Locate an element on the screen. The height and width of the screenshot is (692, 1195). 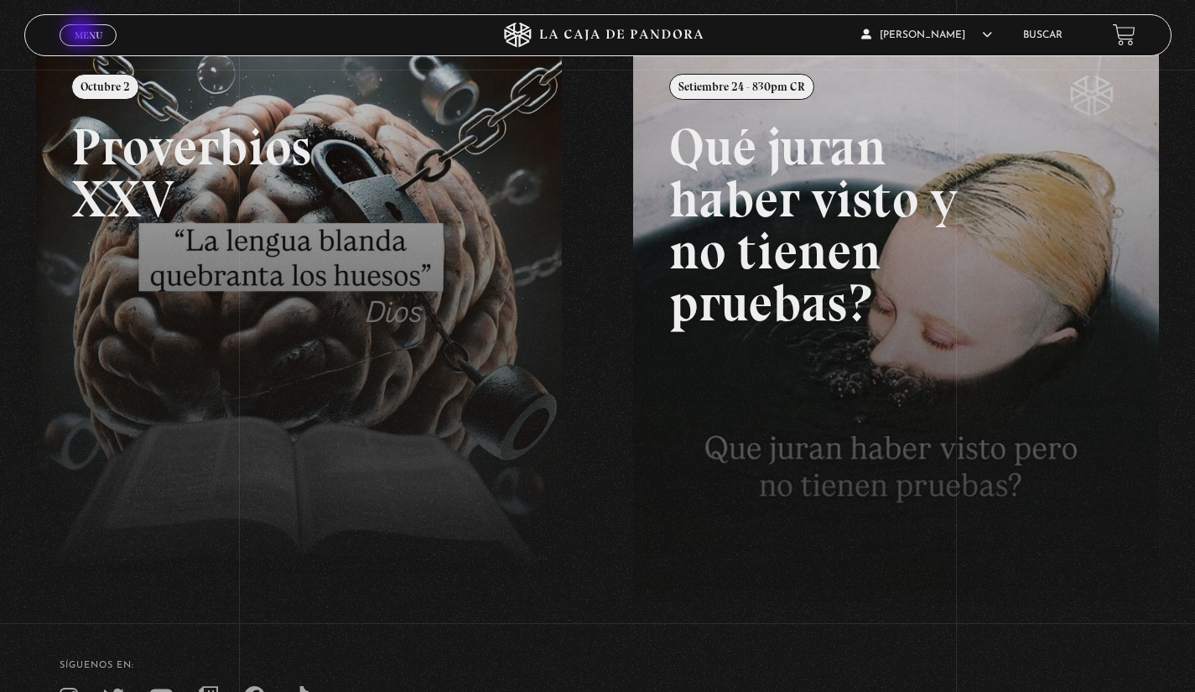
h4: SÍguenos en: is located at coordinates (597, 665).